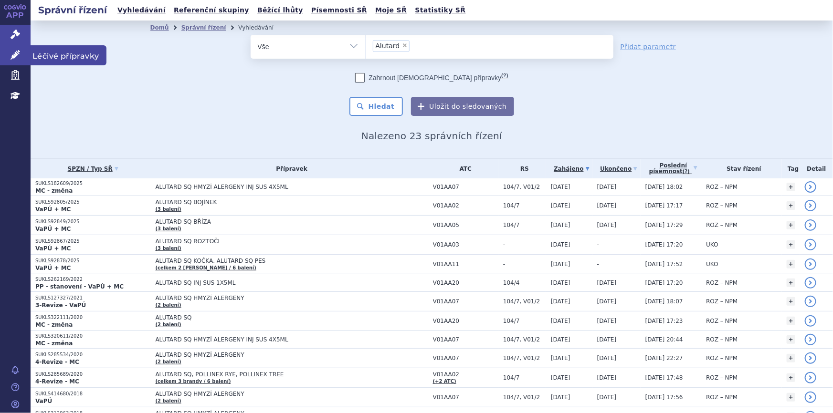 The image size is (833, 413). Describe the element at coordinates (43, 401) in the screenshot. I see `strong: VaPÚ` at that location.